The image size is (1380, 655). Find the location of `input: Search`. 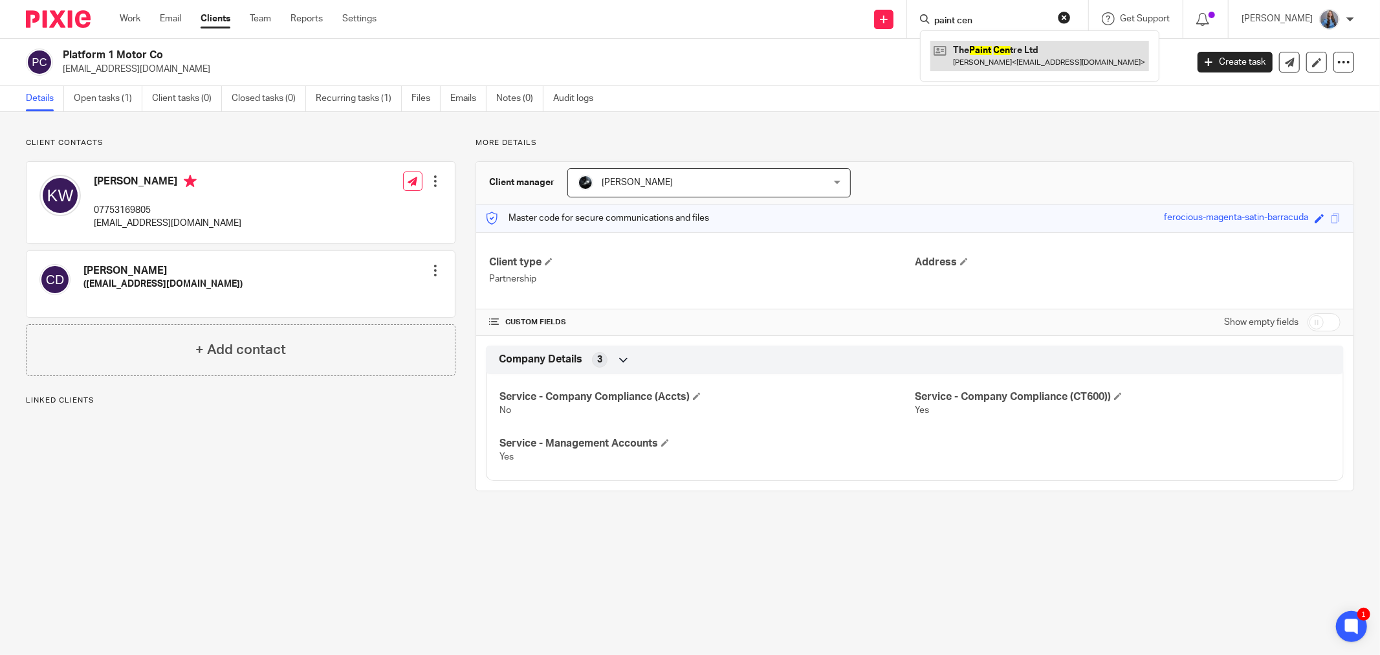

input: Search is located at coordinates (991, 21).